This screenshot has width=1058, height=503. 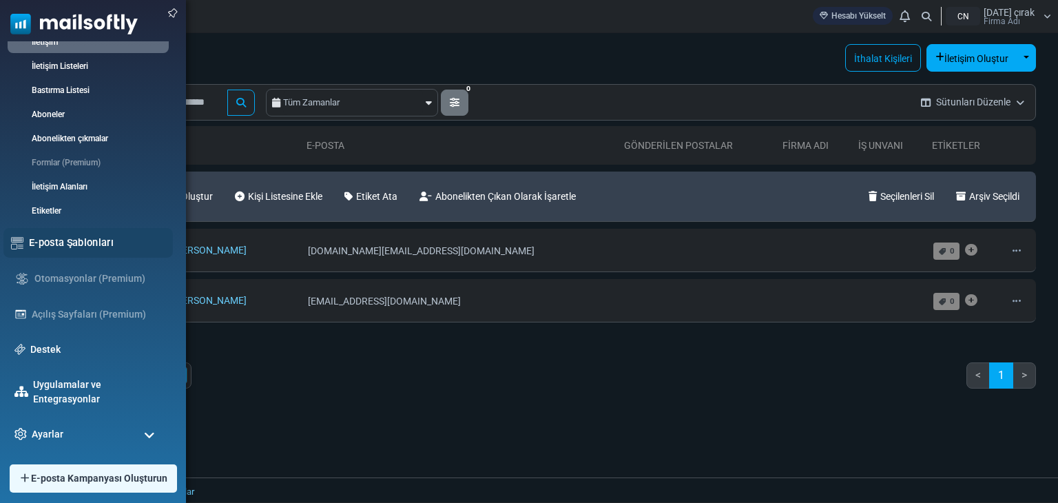 I want to click on a: Firma Adı, so click(x=805, y=145).